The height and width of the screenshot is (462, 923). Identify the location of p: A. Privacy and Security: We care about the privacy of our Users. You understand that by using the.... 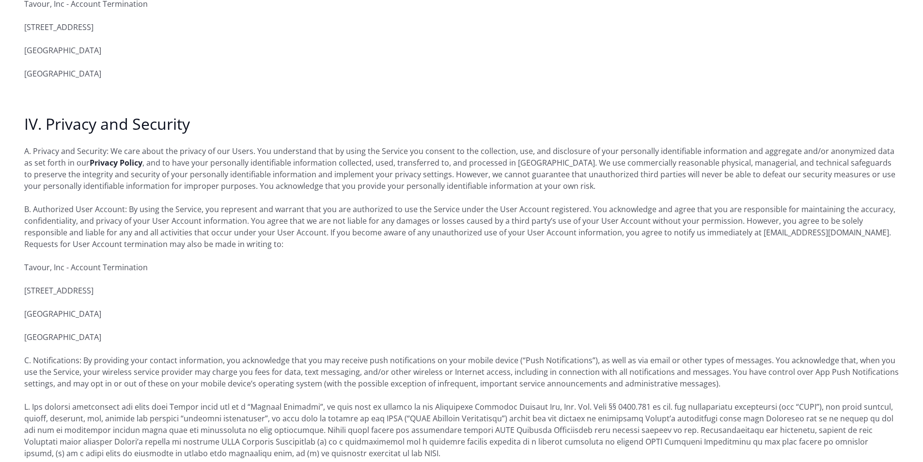
(461, 169).